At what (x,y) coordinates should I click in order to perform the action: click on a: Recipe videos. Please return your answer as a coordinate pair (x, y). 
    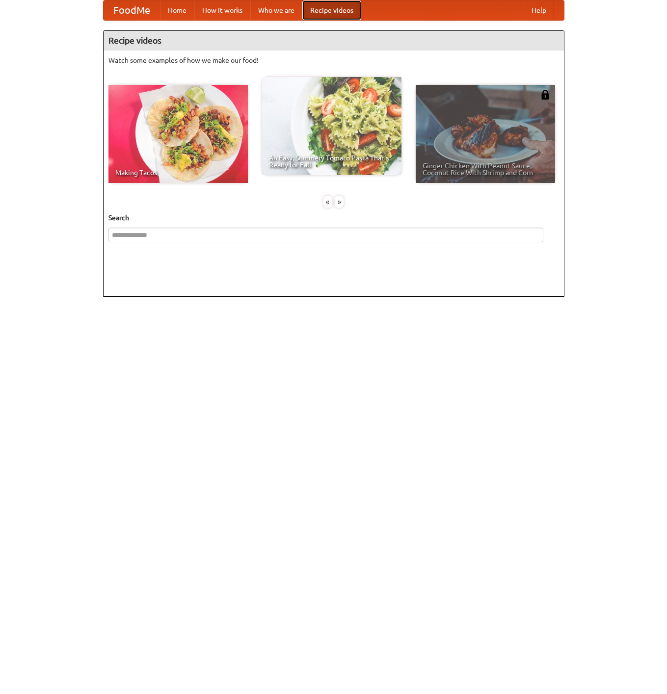
    Looking at the image, I should click on (332, 10).